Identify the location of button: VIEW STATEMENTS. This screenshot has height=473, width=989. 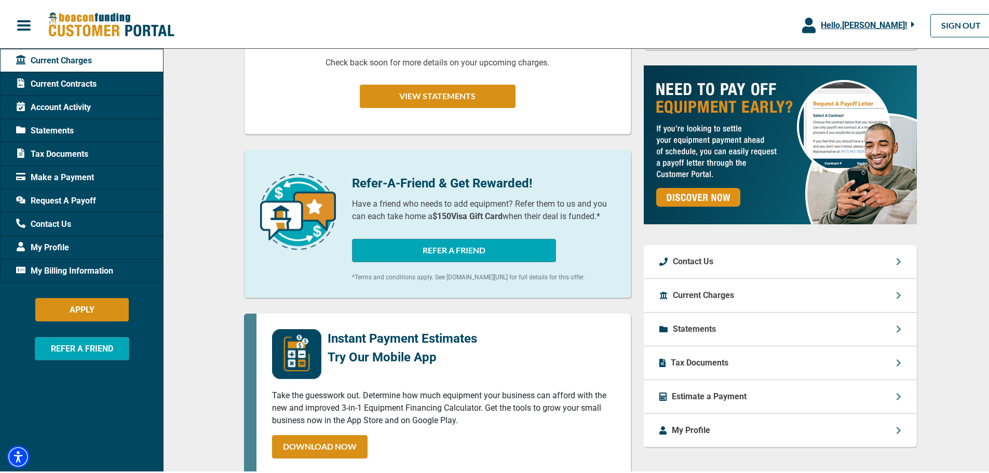
(438, 94).